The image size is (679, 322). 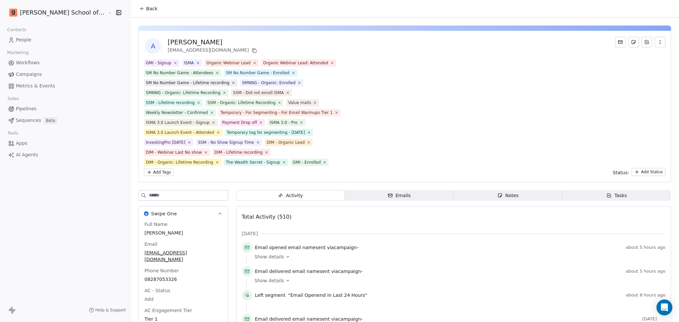 What do you see at coordinates (50, 121) in the screenshot?
I see `span: Beta` at bounding box center [50, 121].